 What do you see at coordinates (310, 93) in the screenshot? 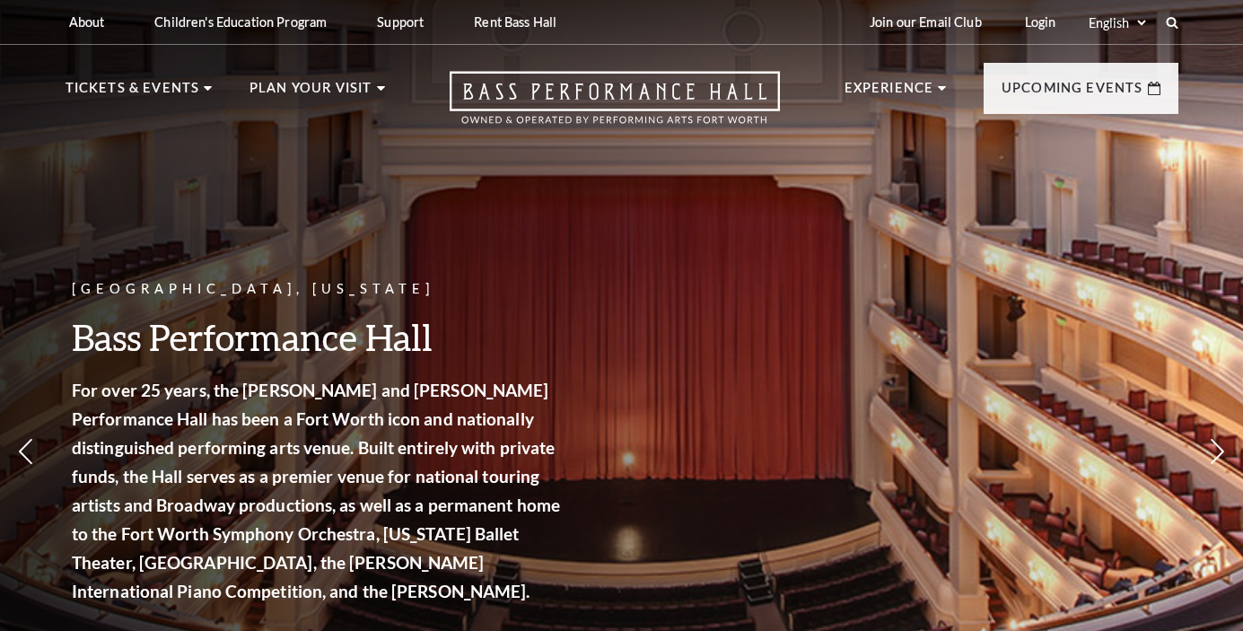
I see `p: Plan Your Visit` at bounding box center [310, 93].